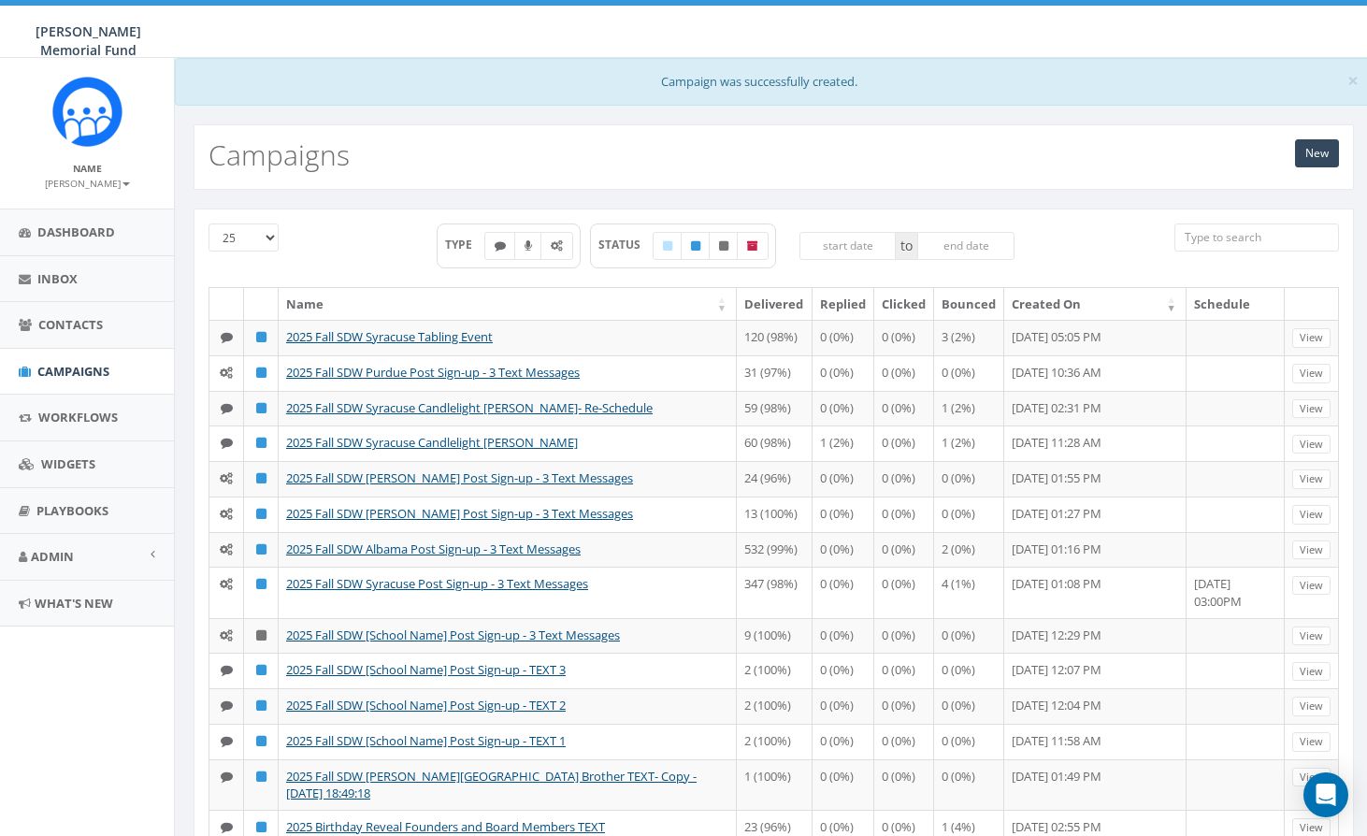 This screenshot has height=836, width=1367. I want to click on td: 9 (100%), so click(774, 636).